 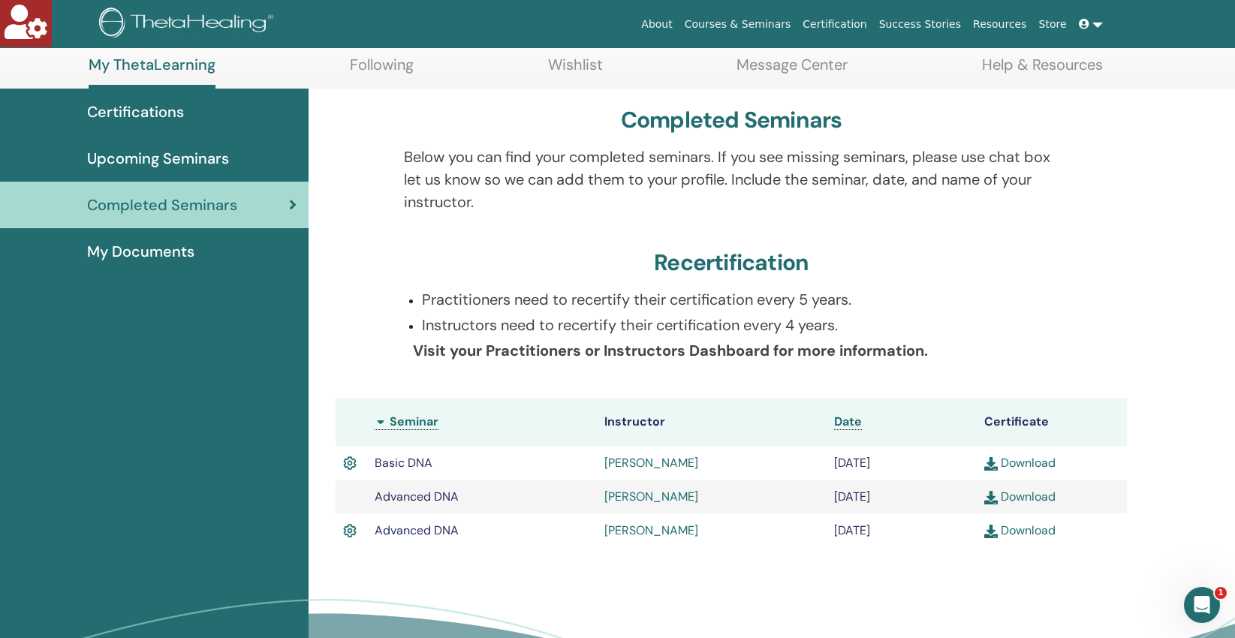 I want to click on span: Completed Seminars, so click(x=162, y=205).